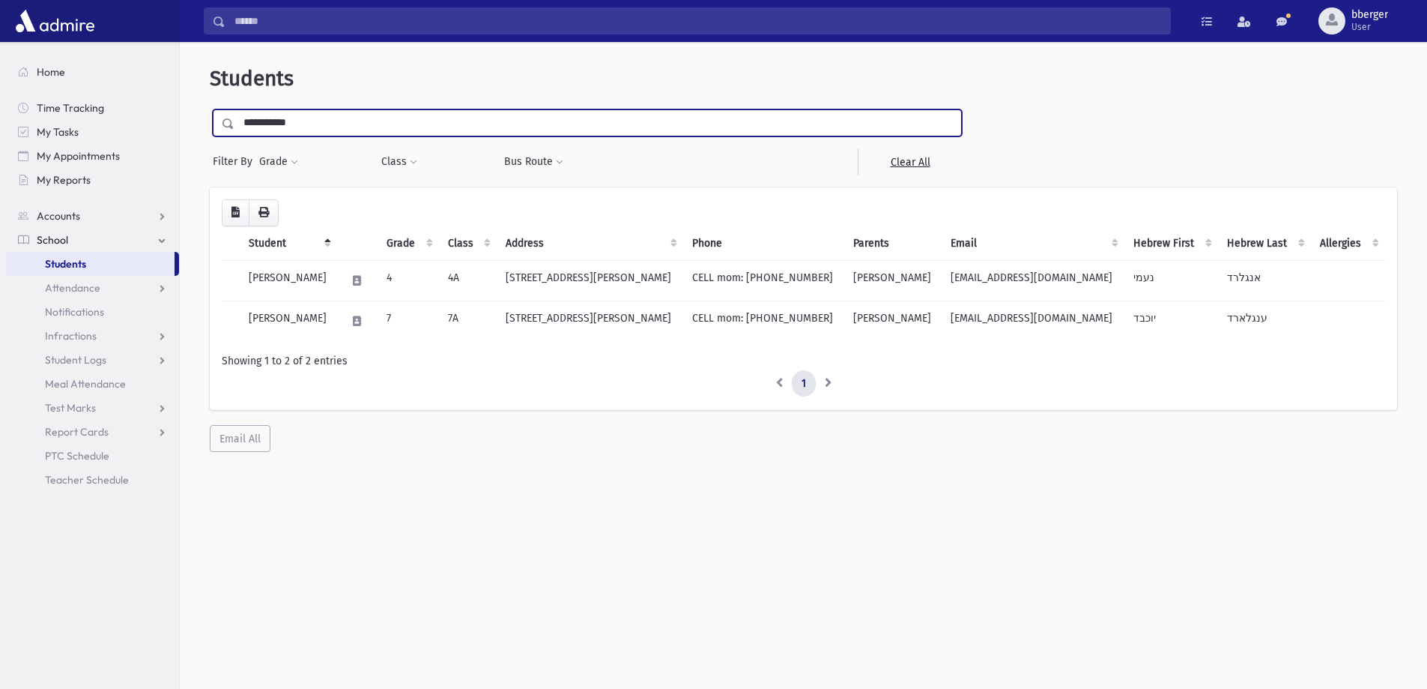  I want to click on a: Home, so click(92, 72).